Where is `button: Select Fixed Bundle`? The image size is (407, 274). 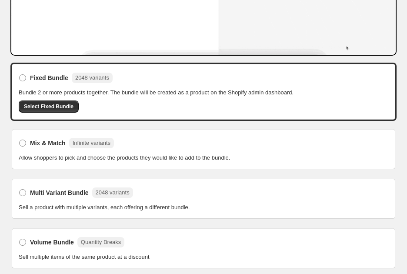
button: Select Fixed Bundle is located at coordinates (49, 107).